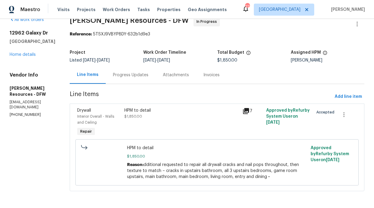 This screenshot has width=374, height=208. What do you see at coordinates (96, 120) in the screenshot?
I see `span: Interior Overall - Walls and Ceiling` at bounding box center [96, 120].